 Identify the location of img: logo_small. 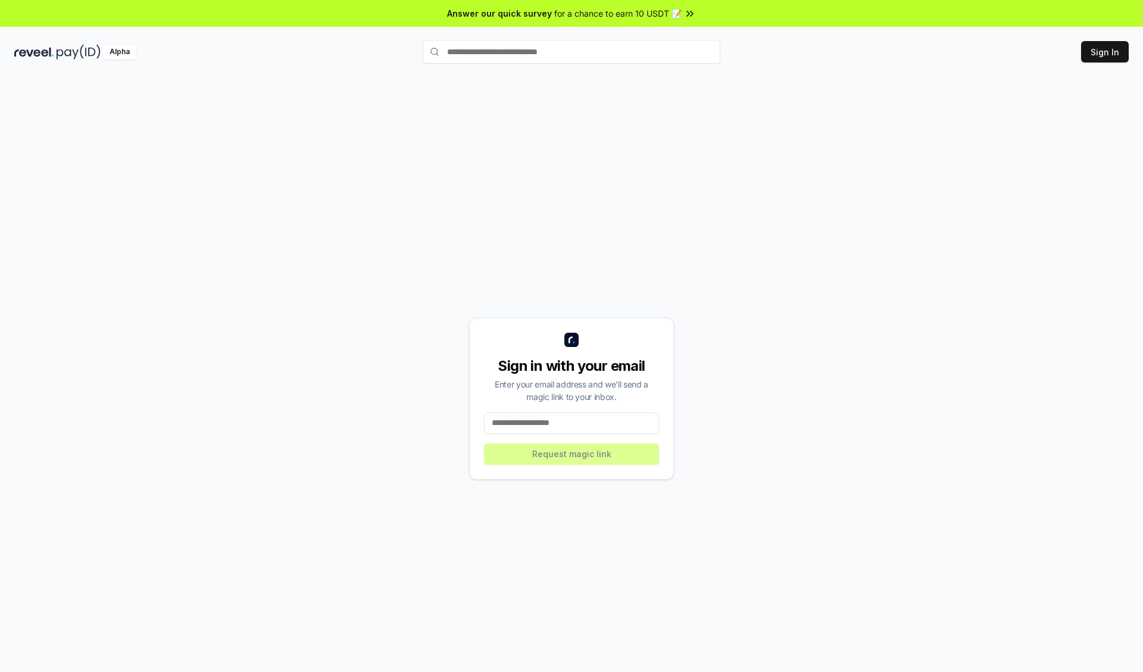
(572, 340).